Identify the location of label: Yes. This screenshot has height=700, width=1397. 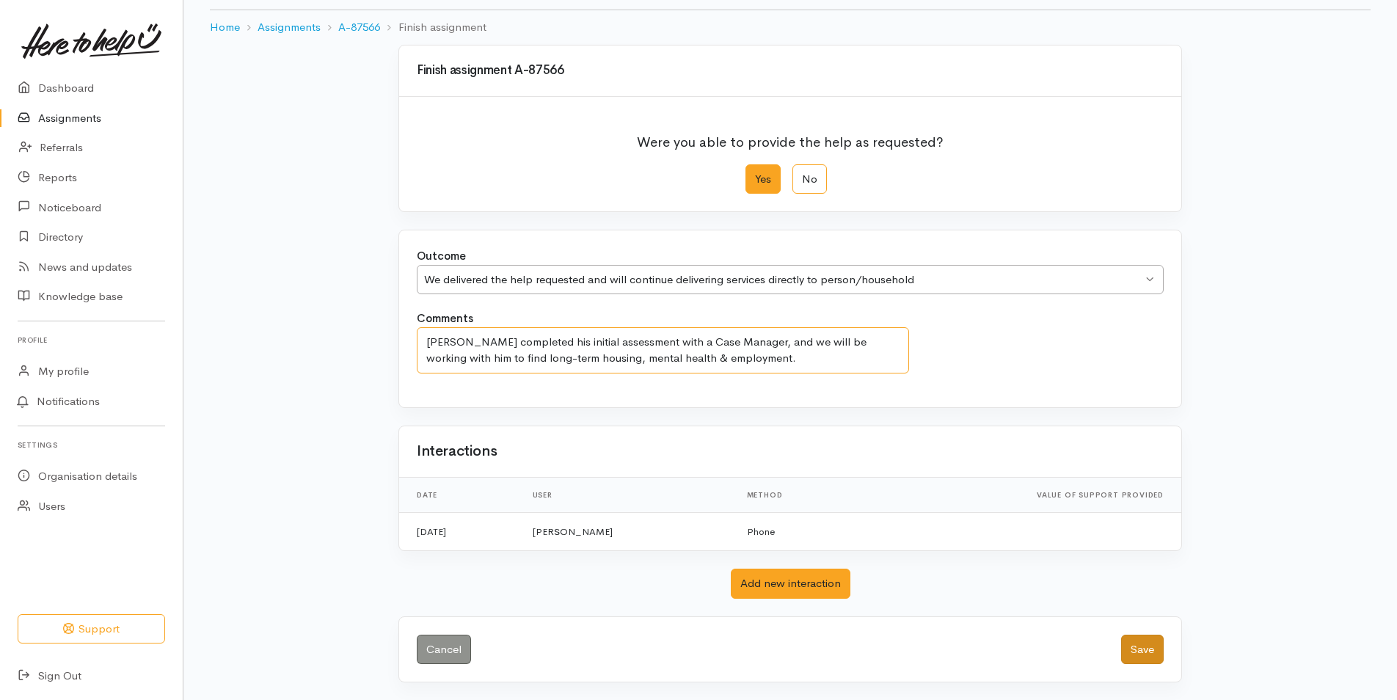
(763, 179).